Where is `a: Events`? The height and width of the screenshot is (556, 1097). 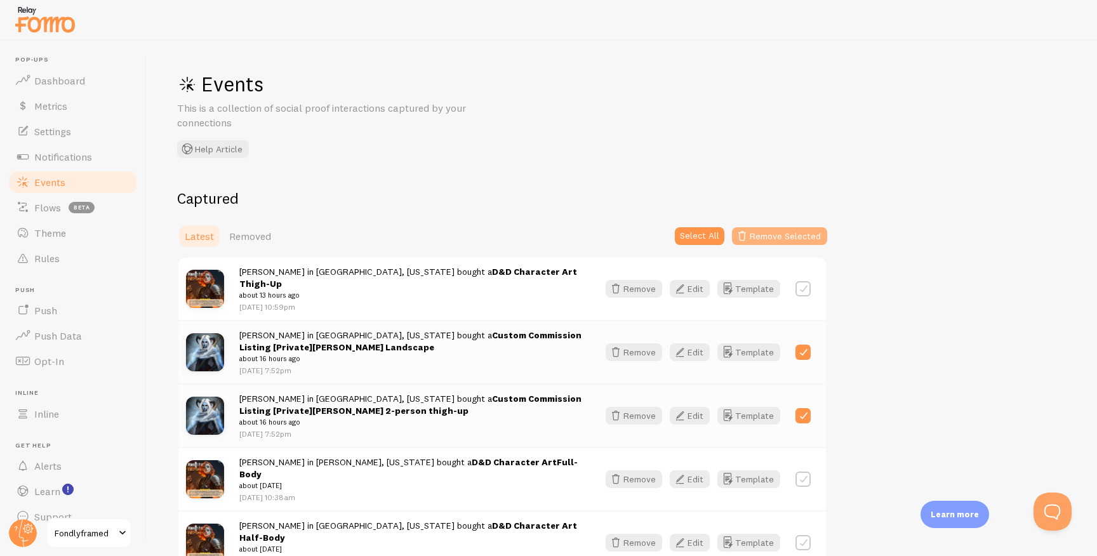
a: Events is located at coordinates (73, 182).